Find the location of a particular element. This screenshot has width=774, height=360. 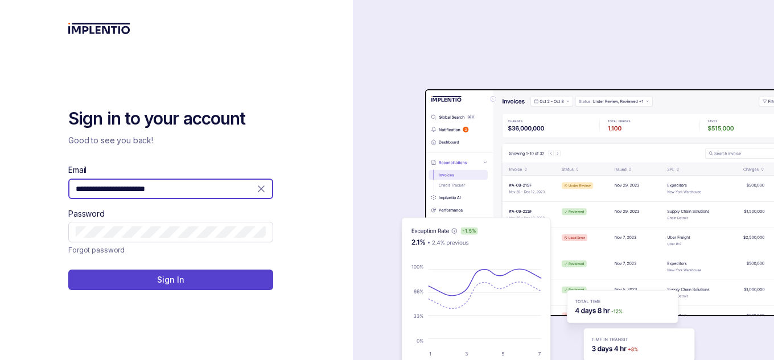

label: Email is located at coordinates (77, 170).